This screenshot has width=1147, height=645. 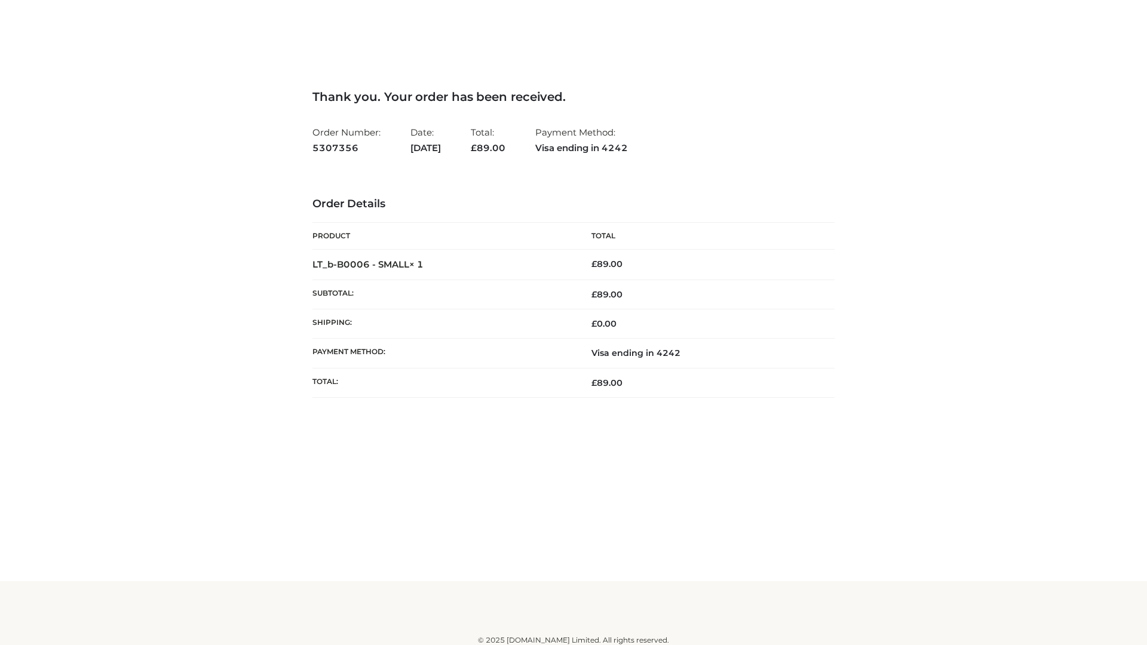 What do you see at coordinates (416, 264) in the screenshot?
I see `strong: × 1` at bounding box center [416, 264].